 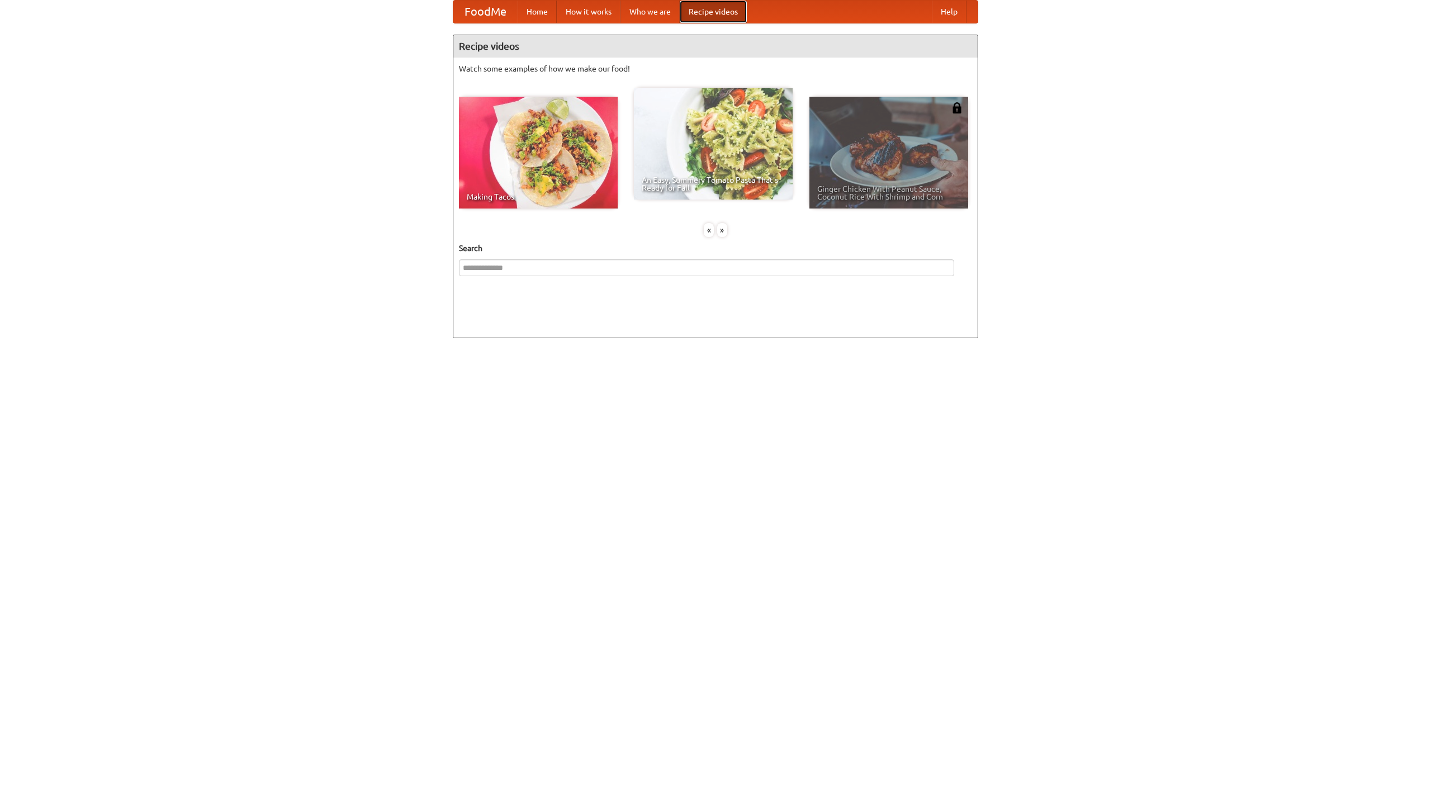 I want to click on a: FoodMe, so click(x=485, y=12).